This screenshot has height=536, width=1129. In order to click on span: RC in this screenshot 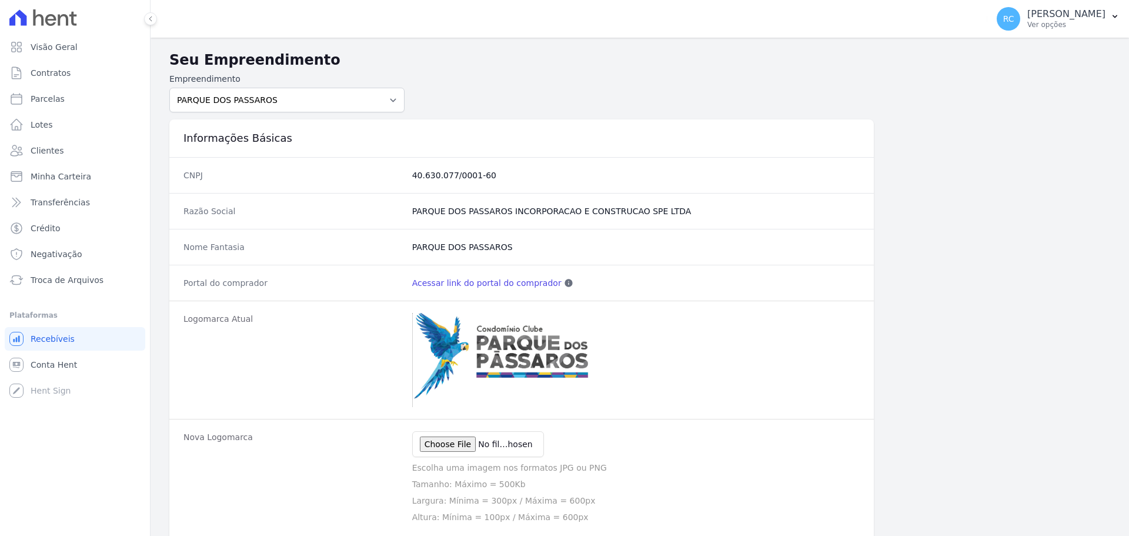, I will do `click(1009, 19)`.